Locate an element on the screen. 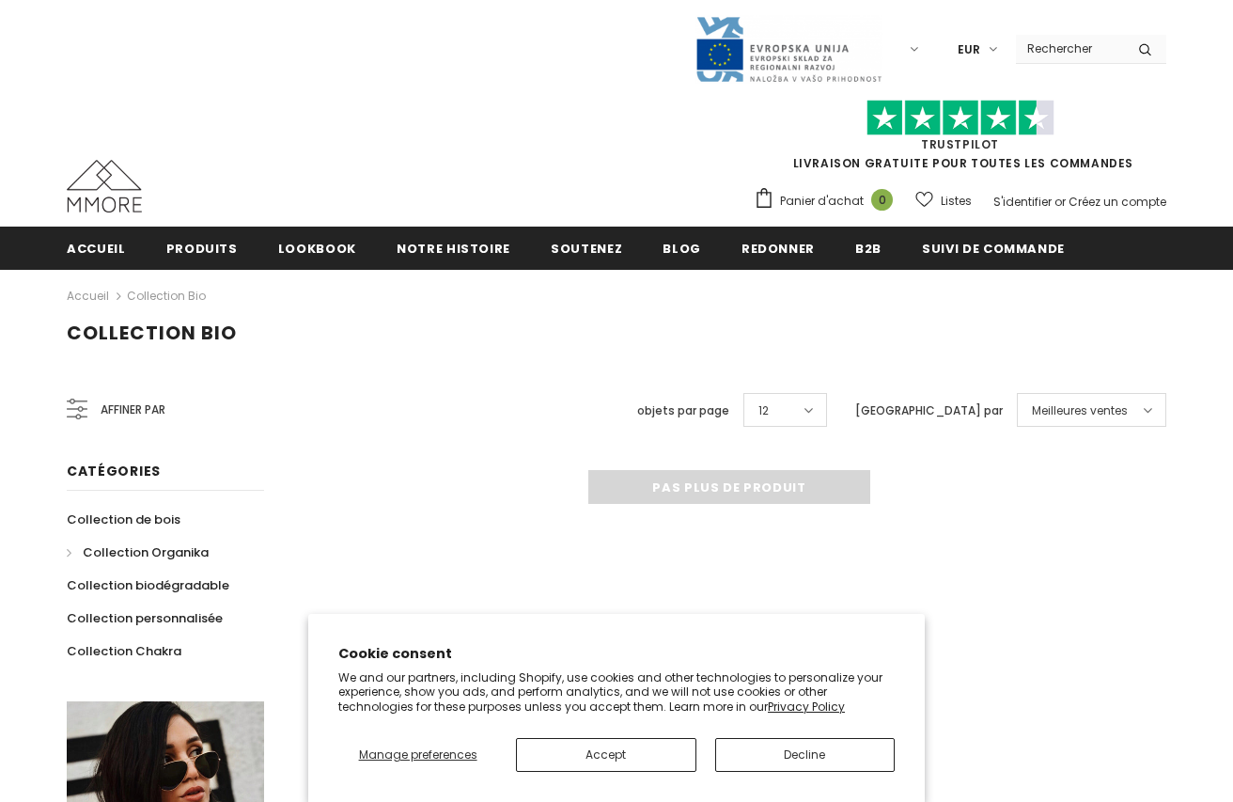 The height and width of the screenshot is (802, 1233). span: 12 is located at coordinates (763, 411).